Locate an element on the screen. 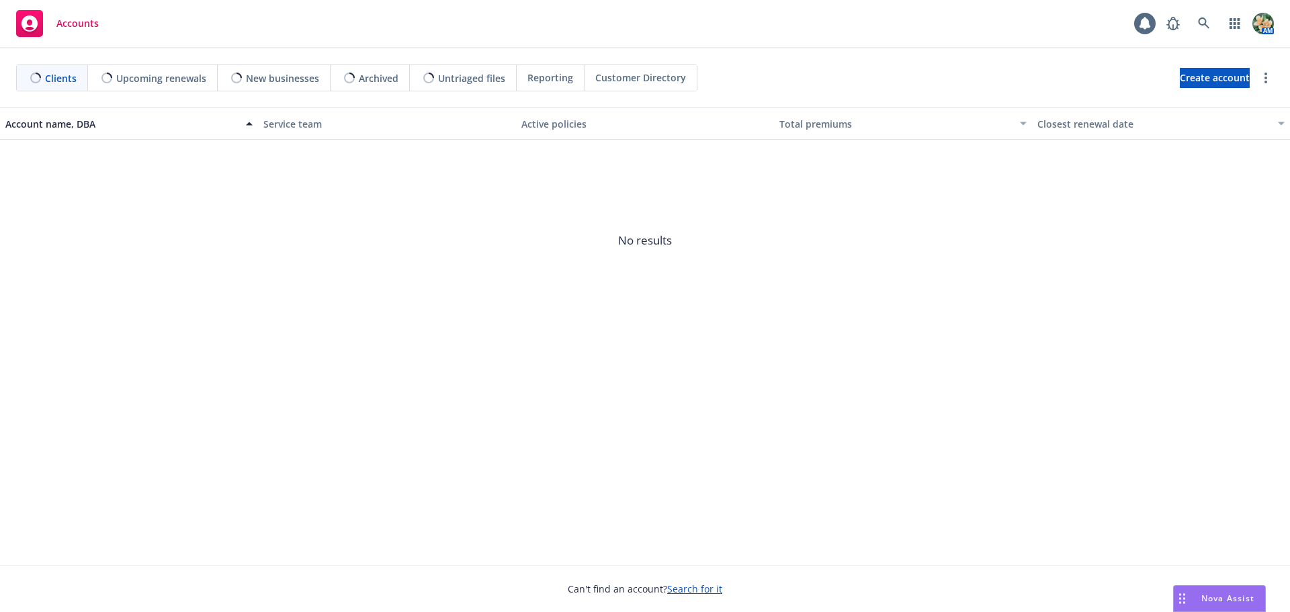 The width and height of the screenshot is (1290, 612). div: Total premiums is located at coordinates (896, 124).